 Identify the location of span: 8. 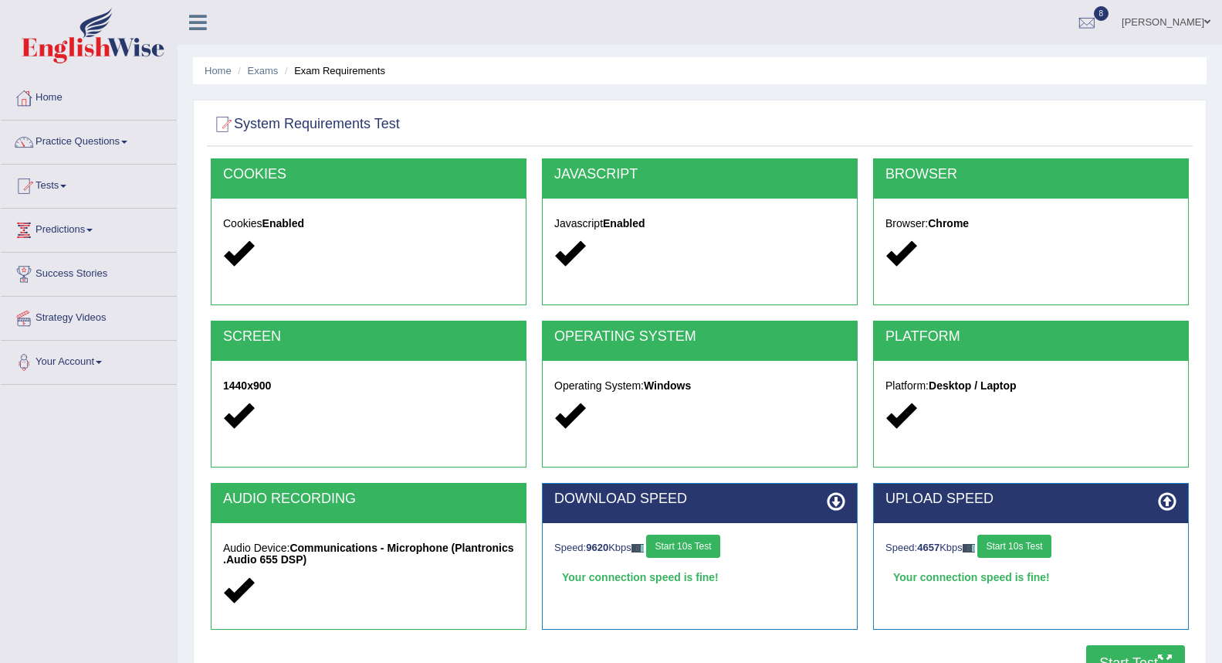
(1102, 13).